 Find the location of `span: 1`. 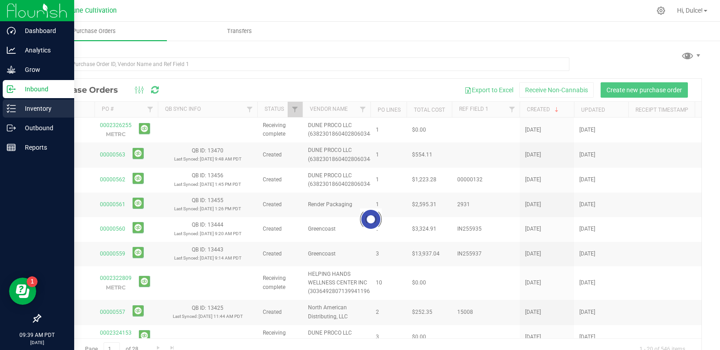

span: 1 is located at coordinates (5, 5).